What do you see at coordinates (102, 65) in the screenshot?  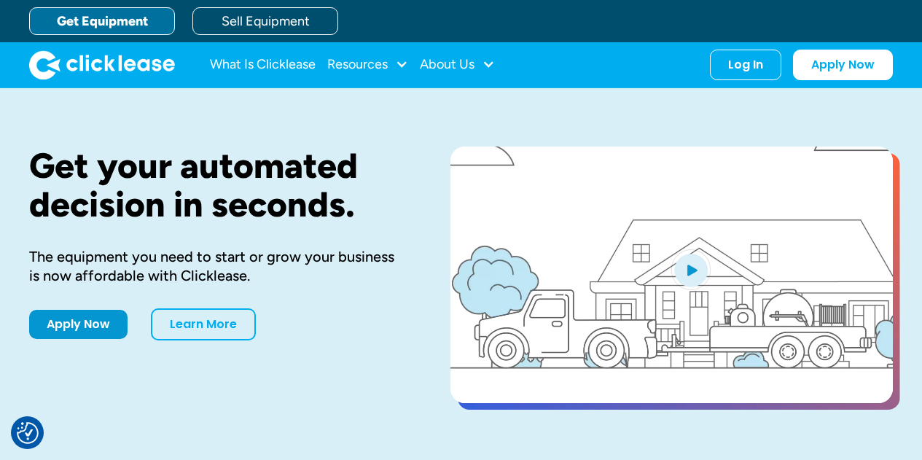 I see `img: Clicklease logo` at bounding box center [102, 65].